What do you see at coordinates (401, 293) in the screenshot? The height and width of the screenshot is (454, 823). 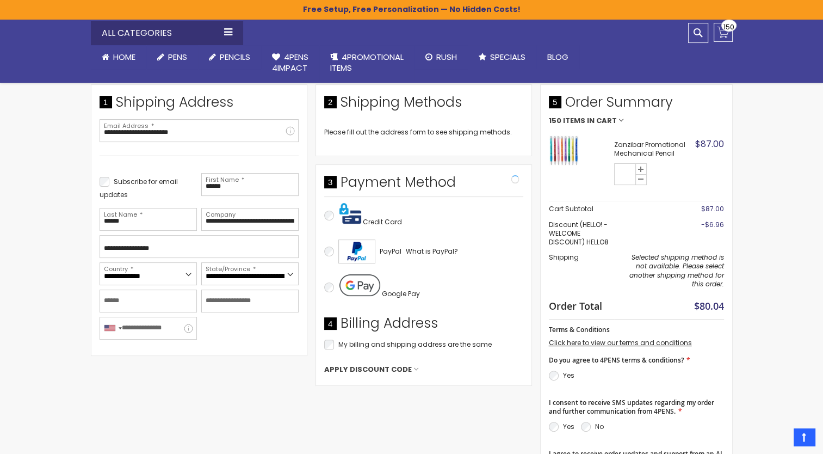 I see `span: Google Pay` at bounding box center [401, 293].